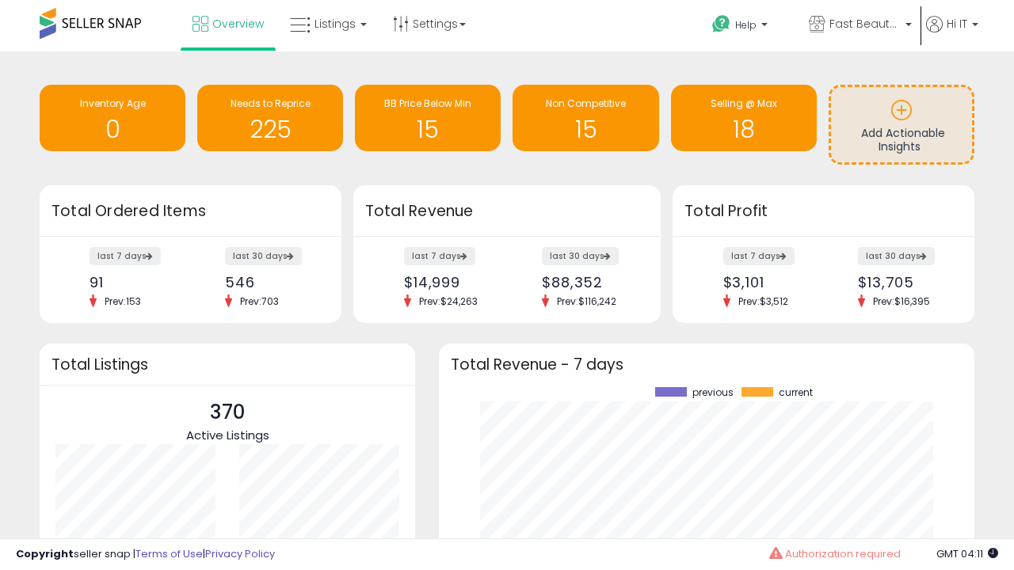 Image resolution: width=1014 pixels, height=570 pixels. Describe the element at coordinates (428, 118) in the screenshot. I see `a: BB Price Below Min 15` at that location.